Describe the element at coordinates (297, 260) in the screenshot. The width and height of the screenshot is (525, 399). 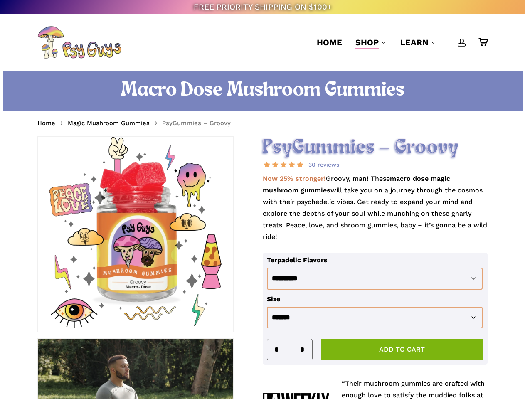
I see `label: Terpadelic Flavors` at that location.